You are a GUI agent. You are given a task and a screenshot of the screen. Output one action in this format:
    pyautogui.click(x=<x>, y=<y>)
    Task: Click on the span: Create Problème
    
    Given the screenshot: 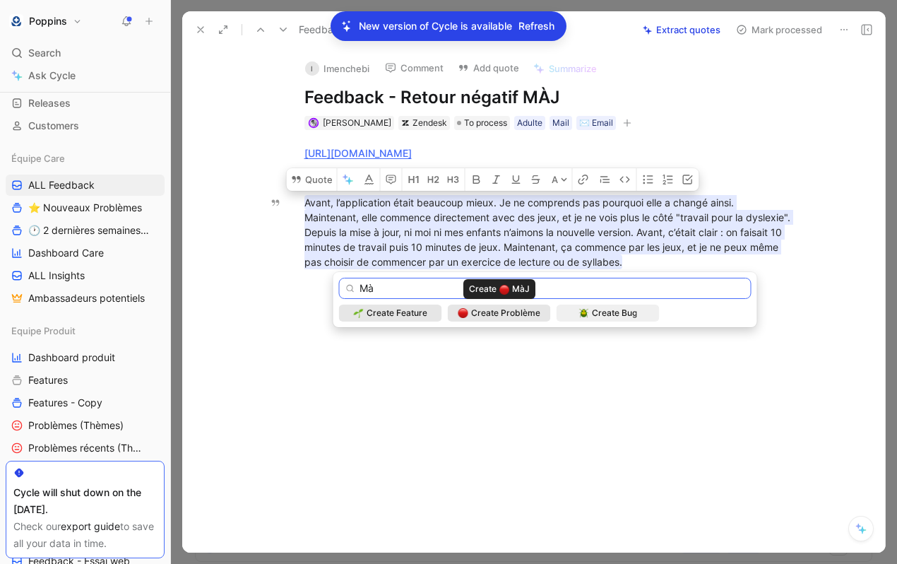 What is the action you would take?
    pyautogui.click(x=506, y=313)
    